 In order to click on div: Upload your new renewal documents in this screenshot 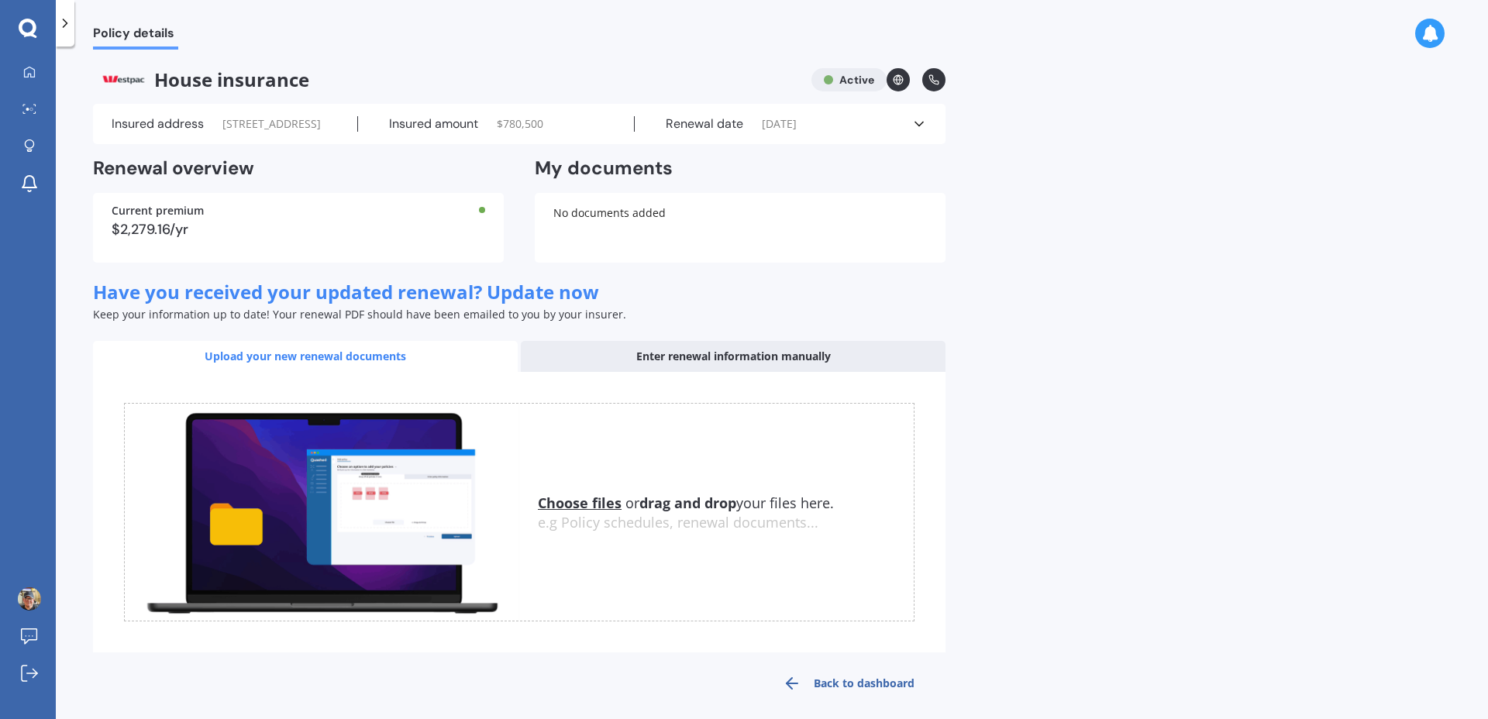, I will do `click(305, 356)`.